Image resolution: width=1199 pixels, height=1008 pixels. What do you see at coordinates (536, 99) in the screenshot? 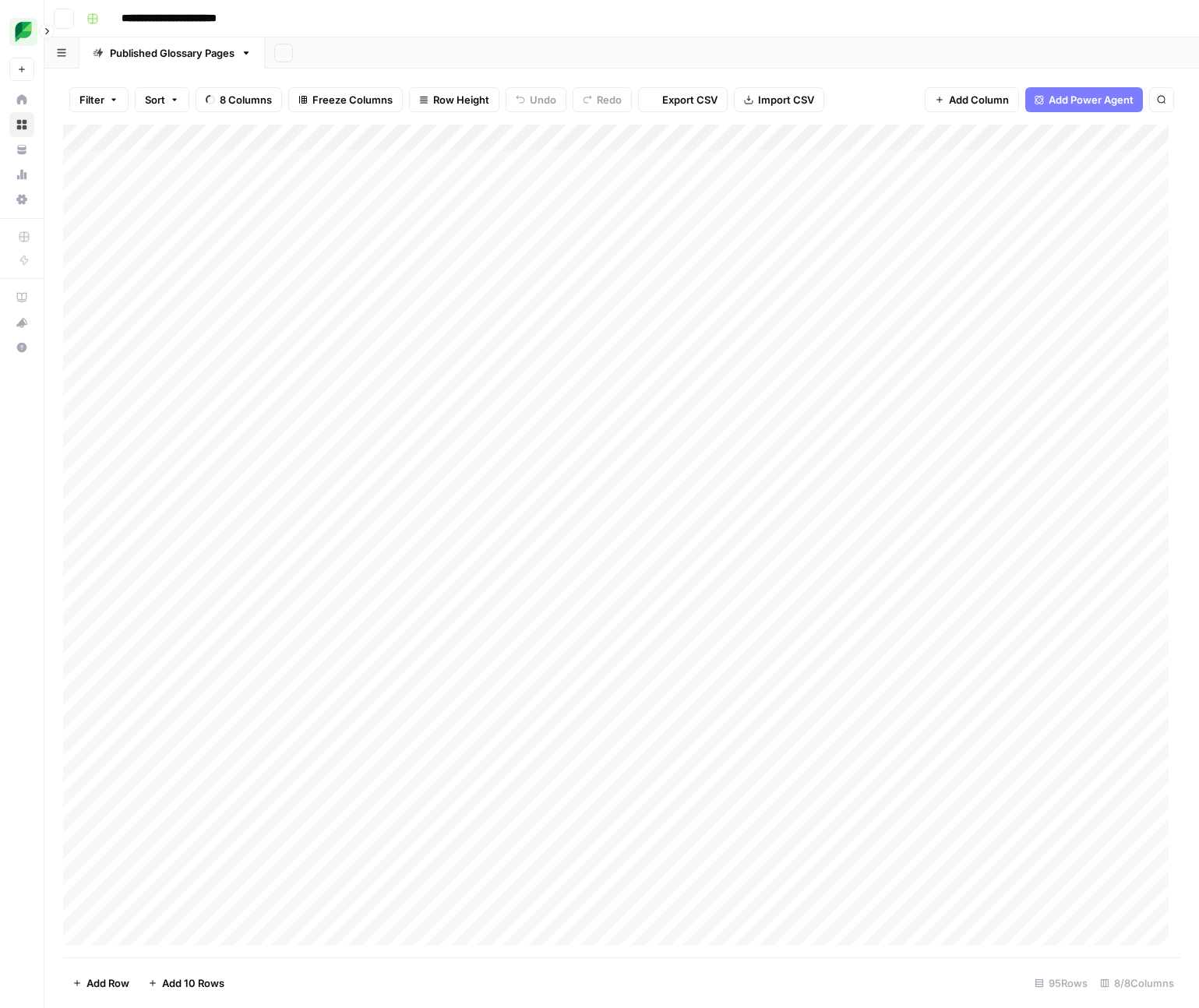
I see `button: Undo` at bounding box center [536, 99].